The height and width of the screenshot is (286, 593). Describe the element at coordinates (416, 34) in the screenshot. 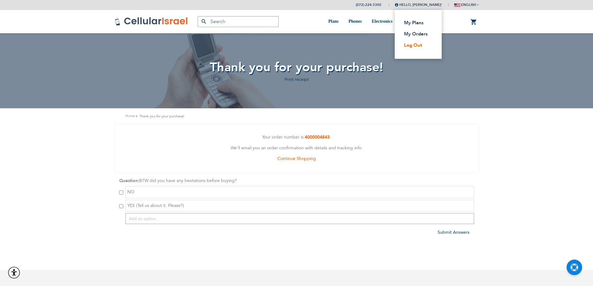

I see `a: My Orders` at that location.